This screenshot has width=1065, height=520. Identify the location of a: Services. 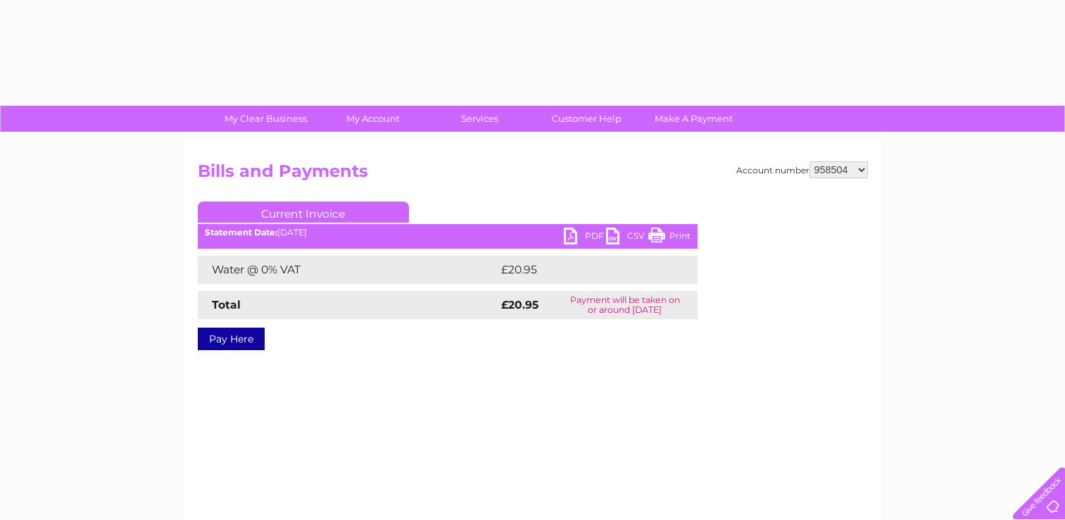
(480, 118).